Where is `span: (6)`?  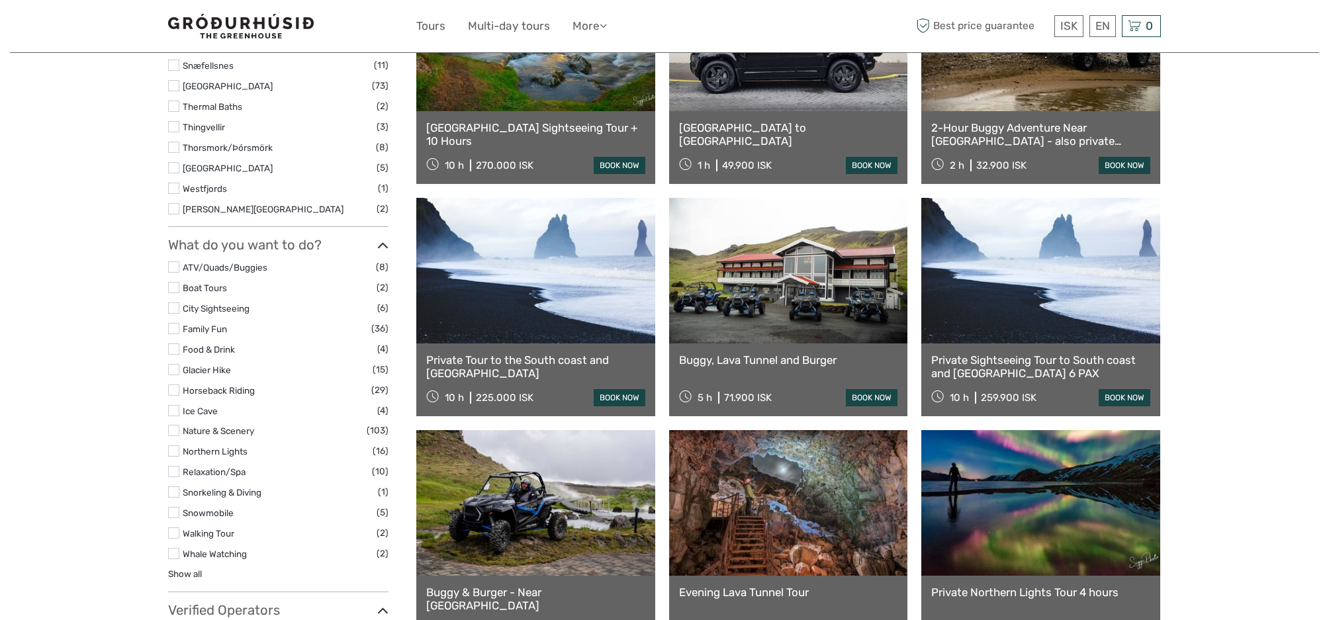 span: (6) is located at coordinates (383, 308).